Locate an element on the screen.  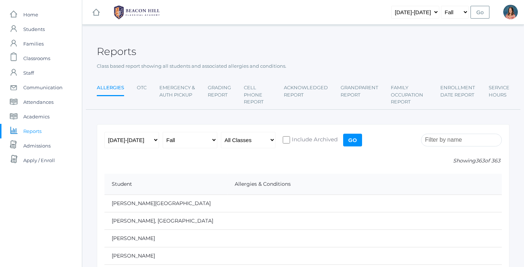
th: Allergies & Conditions is located at coordinates (365, 184).